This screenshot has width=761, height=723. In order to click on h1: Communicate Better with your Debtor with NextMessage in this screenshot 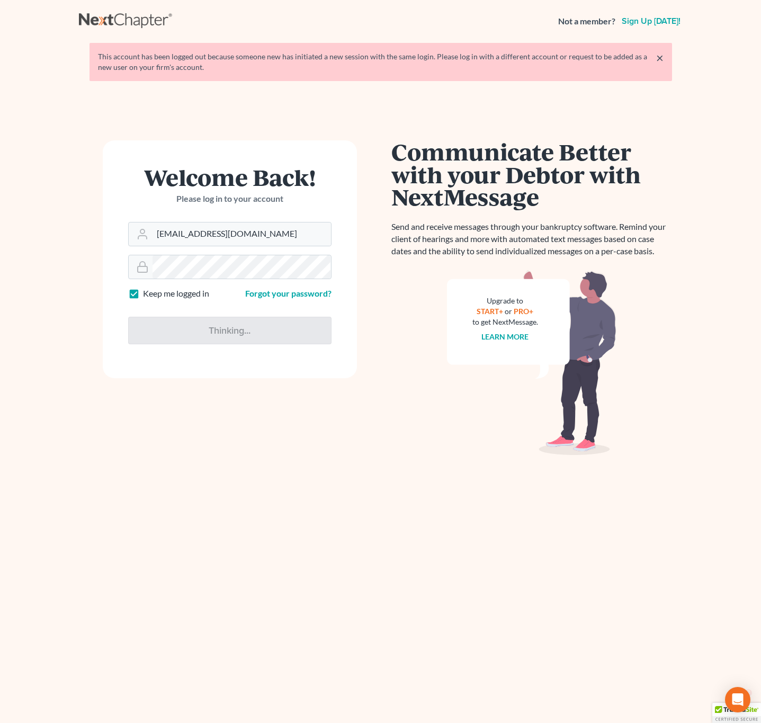, I will do `click(532, 174)`.